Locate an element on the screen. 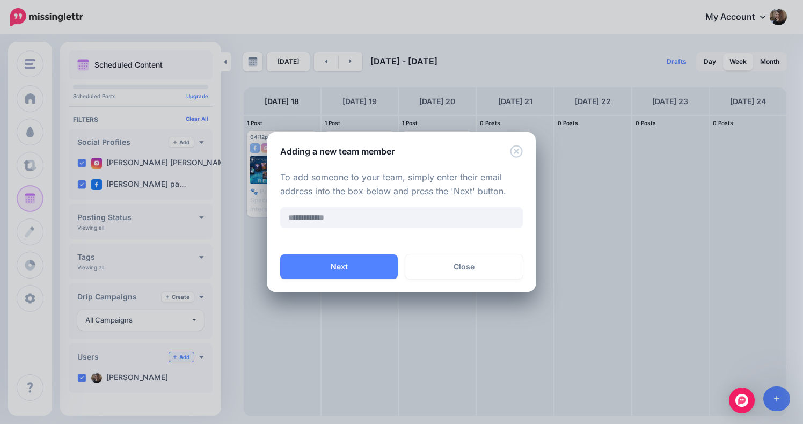 This screenshot has height=424, width=803. button: Next is located at coordinates (339, 267).